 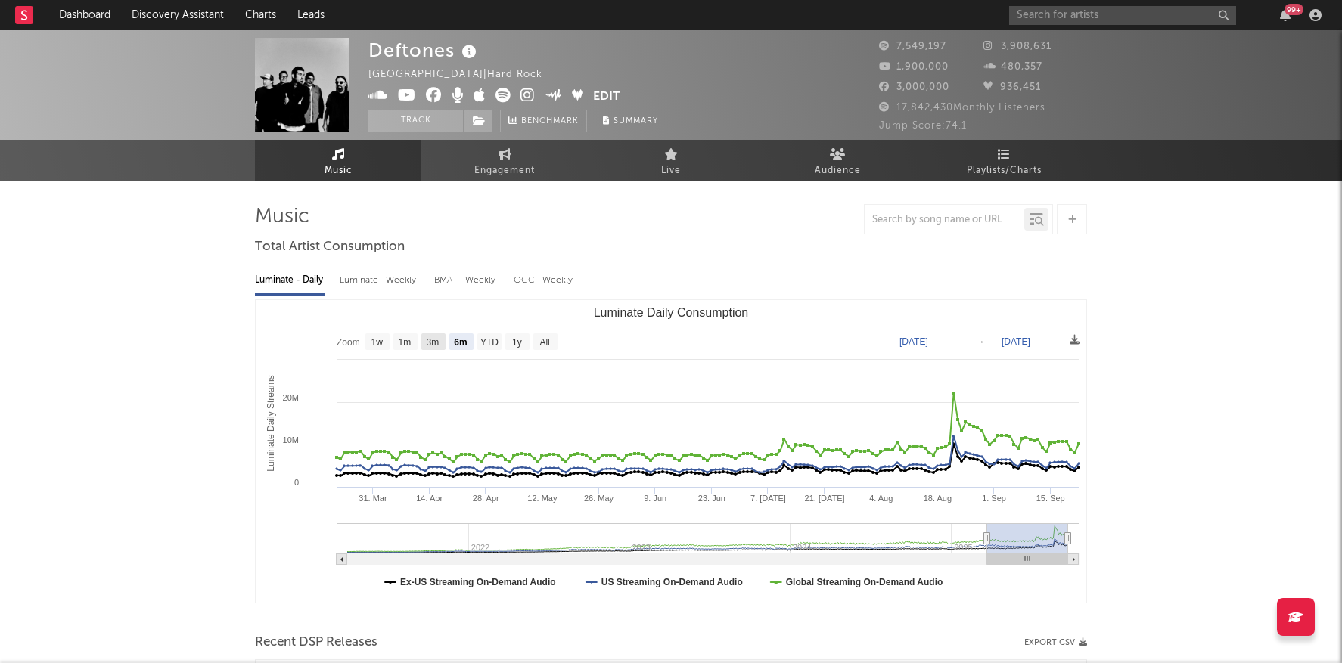 What do you see at coordinates (544, 281) in the screenshot?
I see `div: OCC - Weekly` at bounding box center [544, 281].